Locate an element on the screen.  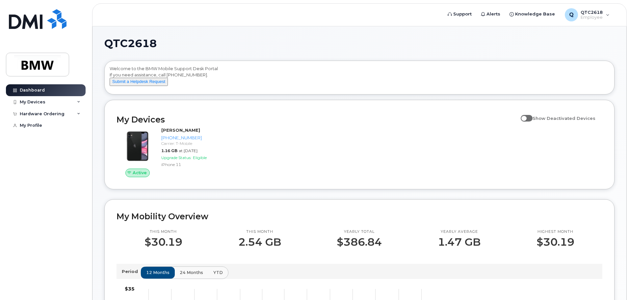
img: iPhone_11.jpg is located at coordinates (138, 146).